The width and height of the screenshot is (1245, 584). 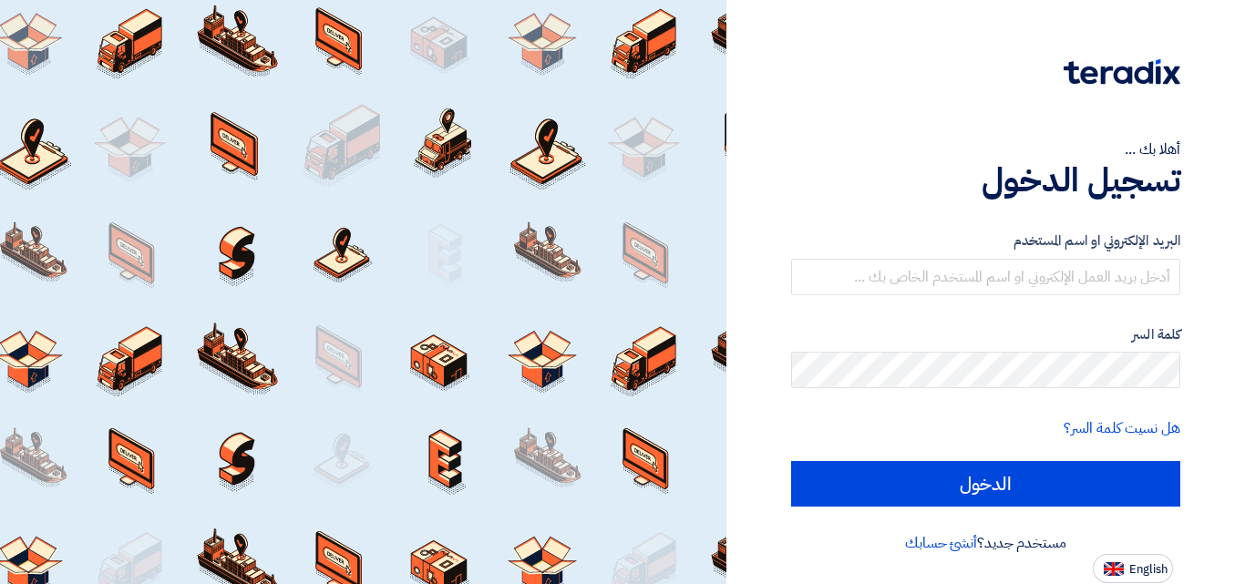 I want to click on div: مستخدم جديد؟, so click(x=985, y=543).